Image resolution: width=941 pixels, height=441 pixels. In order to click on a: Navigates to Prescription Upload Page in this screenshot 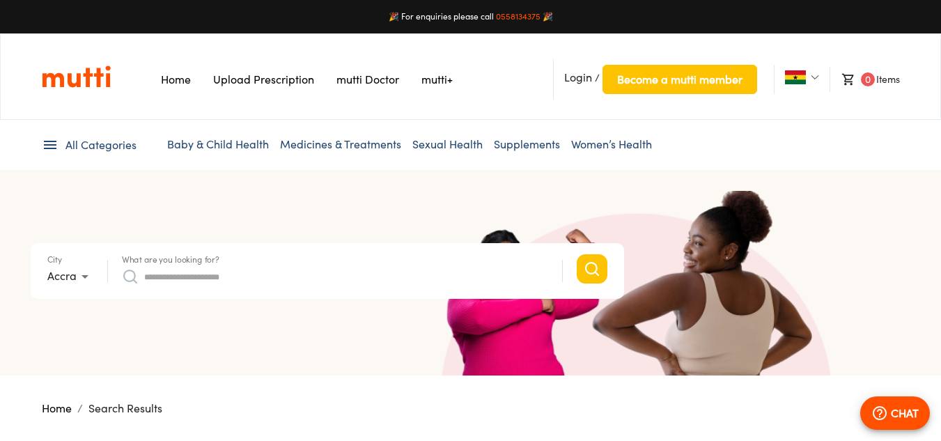, I will do `click(263, 79)`.